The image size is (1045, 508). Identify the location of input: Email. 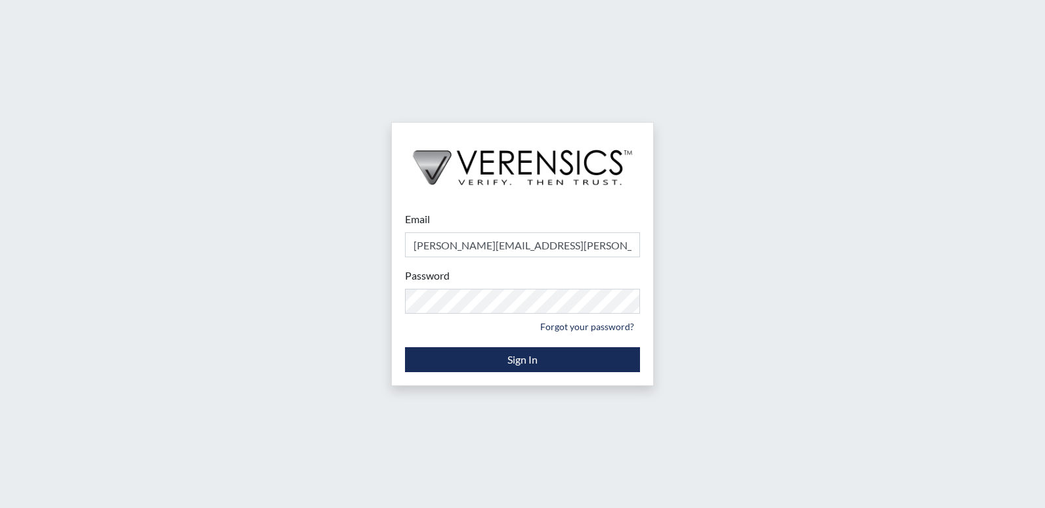
(523, 245).